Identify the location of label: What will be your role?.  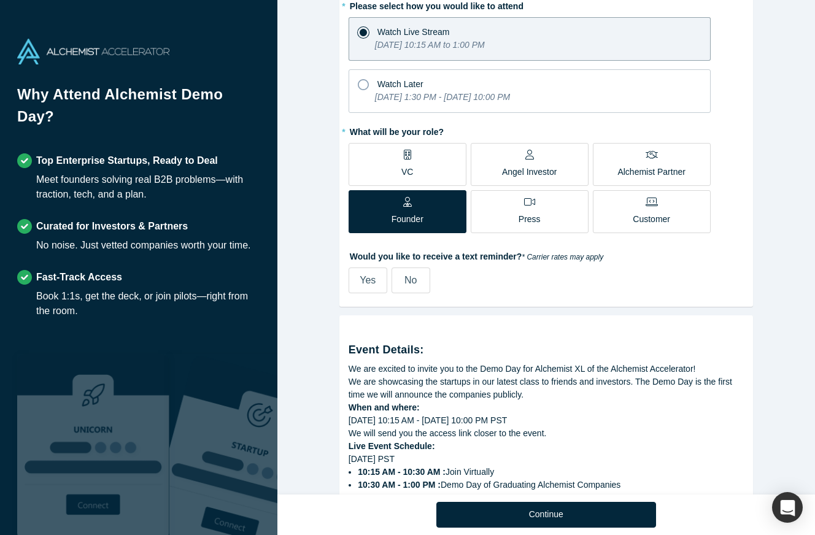
(546, 130).